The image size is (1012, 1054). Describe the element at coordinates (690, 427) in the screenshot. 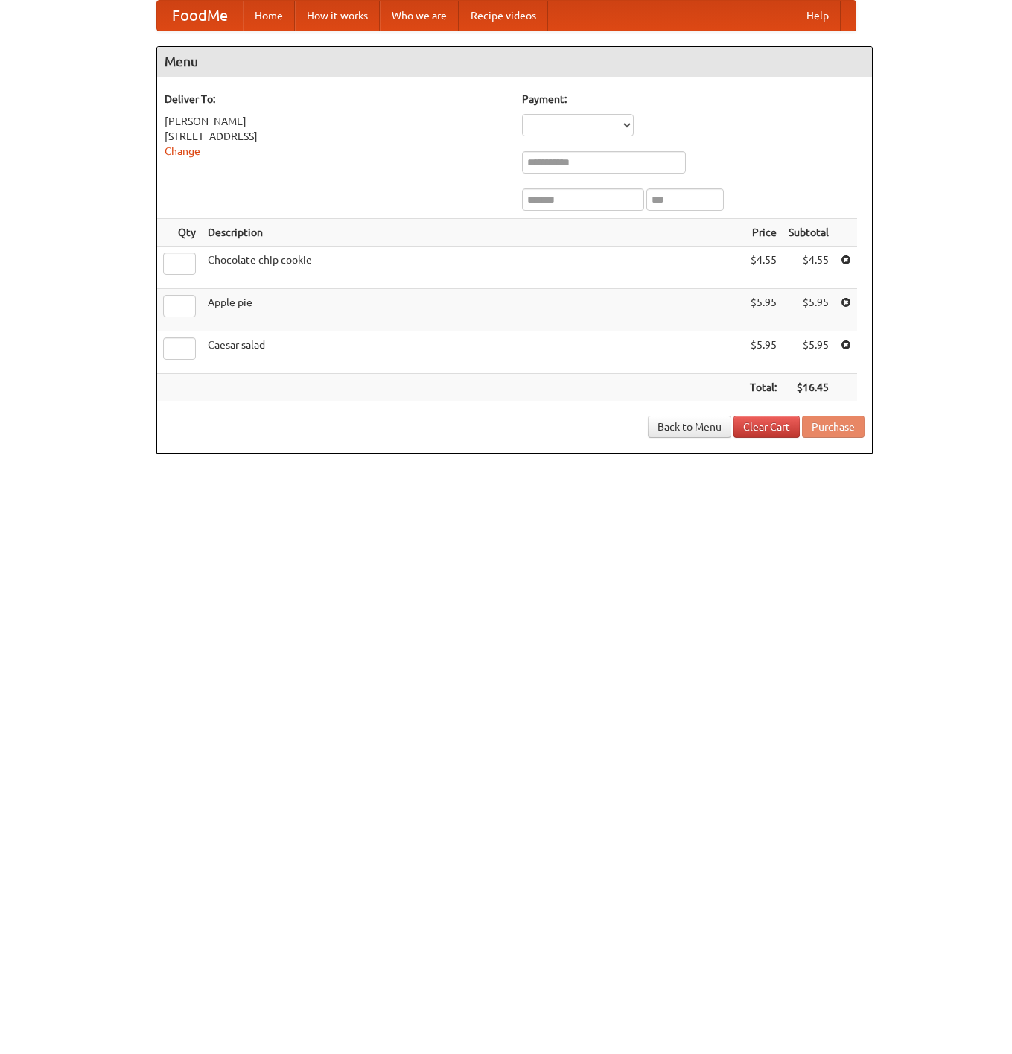

I see `a: Back to Menu` at that location.